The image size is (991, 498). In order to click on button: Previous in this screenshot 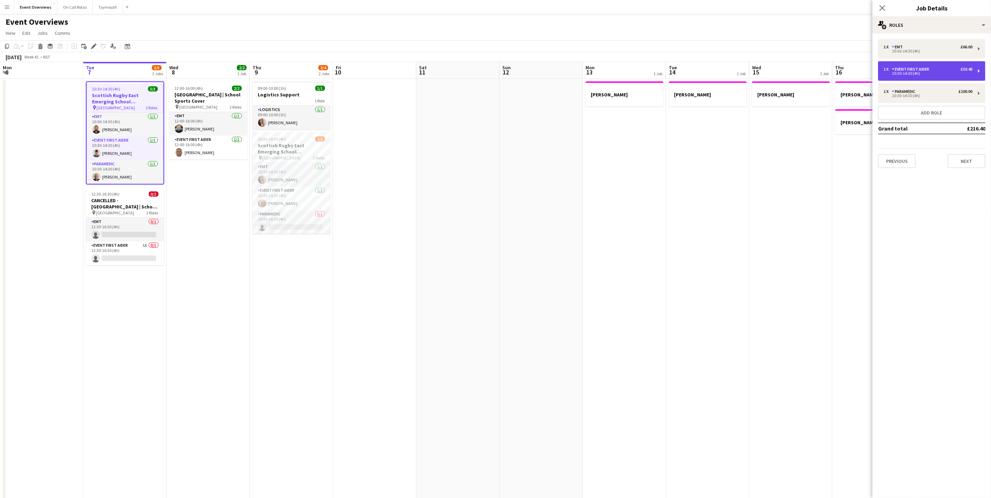, I will do `click(897, 161)`.